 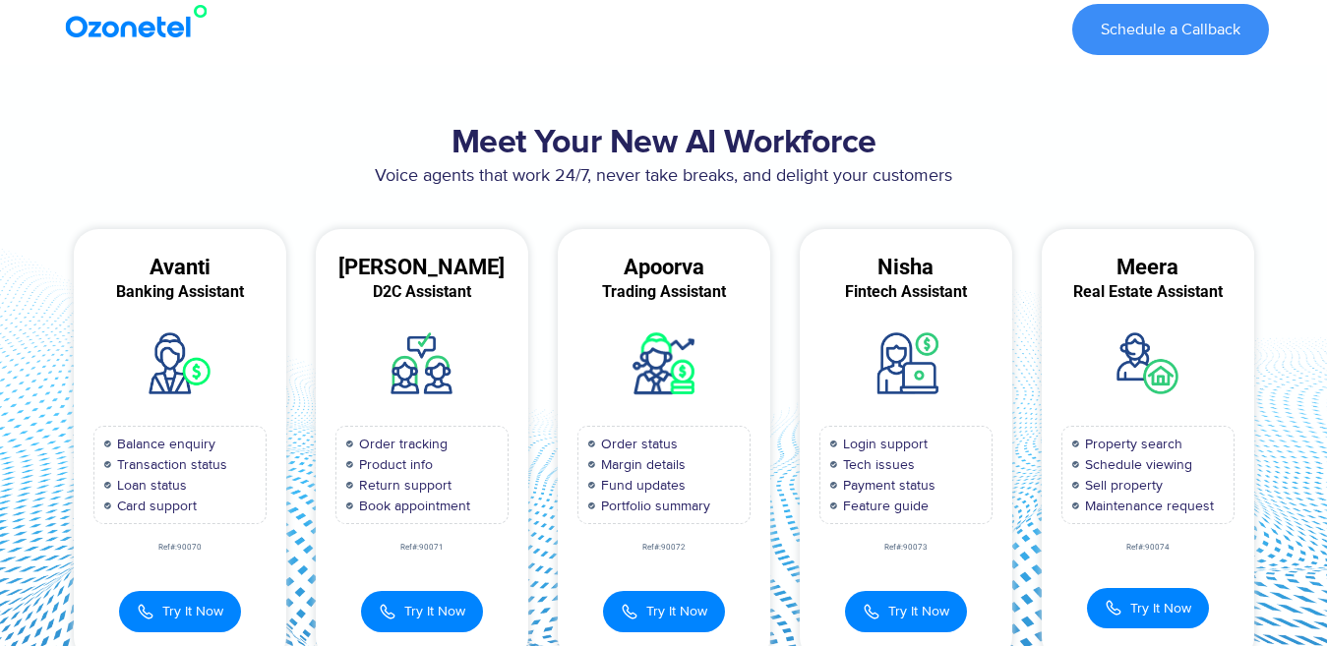 I want to click on div: Ref#:90074, so click(x=1148, y=548).